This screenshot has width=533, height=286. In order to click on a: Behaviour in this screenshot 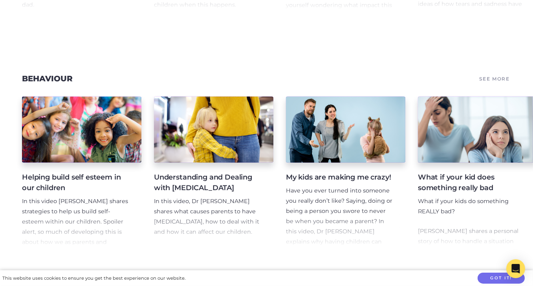, I will do `click(47, 79)`.